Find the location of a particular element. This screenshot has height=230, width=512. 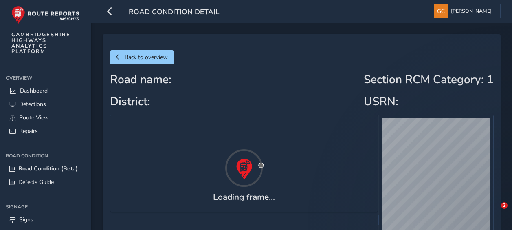

span: Repairs is located at coordinates (29, 131).